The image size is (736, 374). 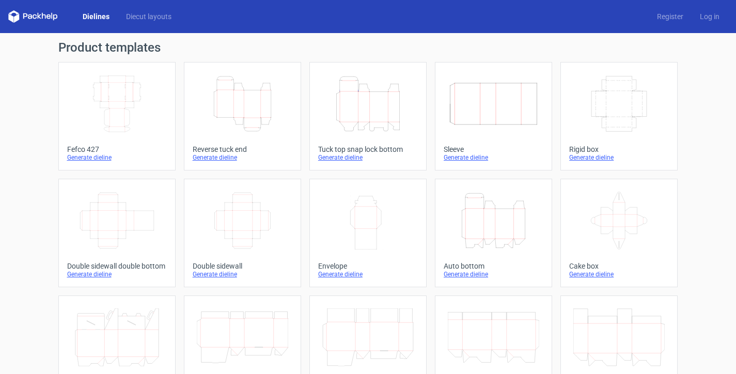 What do you see at coordinates (368, 233) in the screenshot?
I see `a: EnvelopeGenerate dieline` at bounding box center [368, 233].